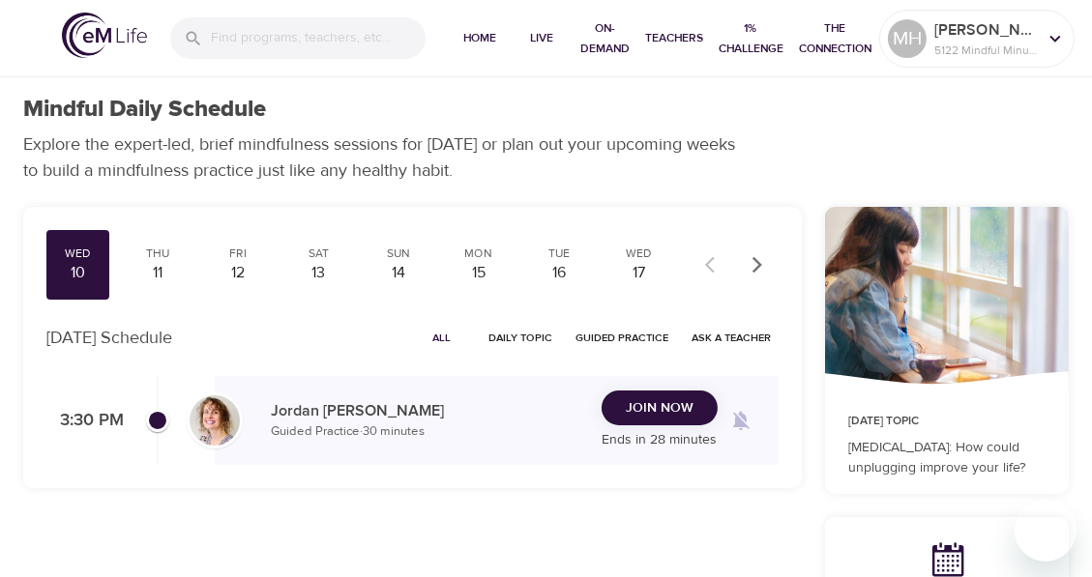 Image resolution: width=1092 pixels, height=577 pixels. What do you see at coordinates (398, 253) in the screenshot?
I see `div: Sun` at bounding box center [398, 253].